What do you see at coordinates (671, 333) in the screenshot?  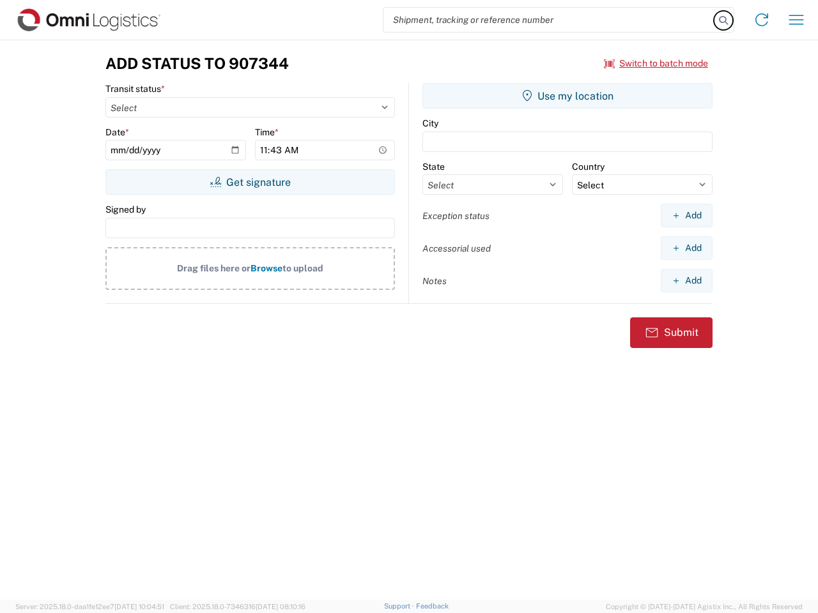 I see `button: Submit` at bounding box center [671, 333].